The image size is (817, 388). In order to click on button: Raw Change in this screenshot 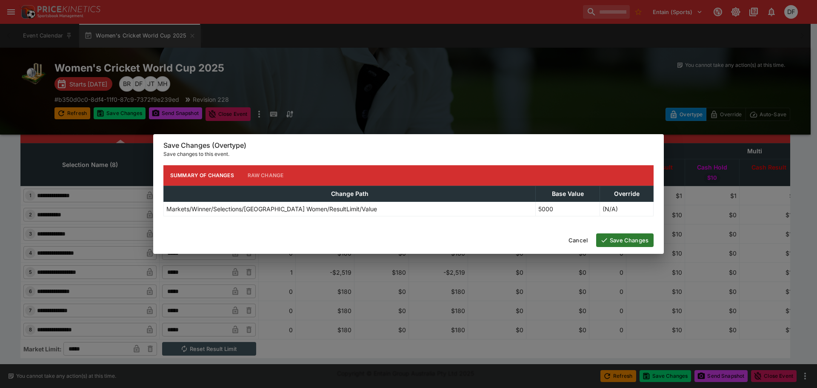, I will do `click(266, 175)`.